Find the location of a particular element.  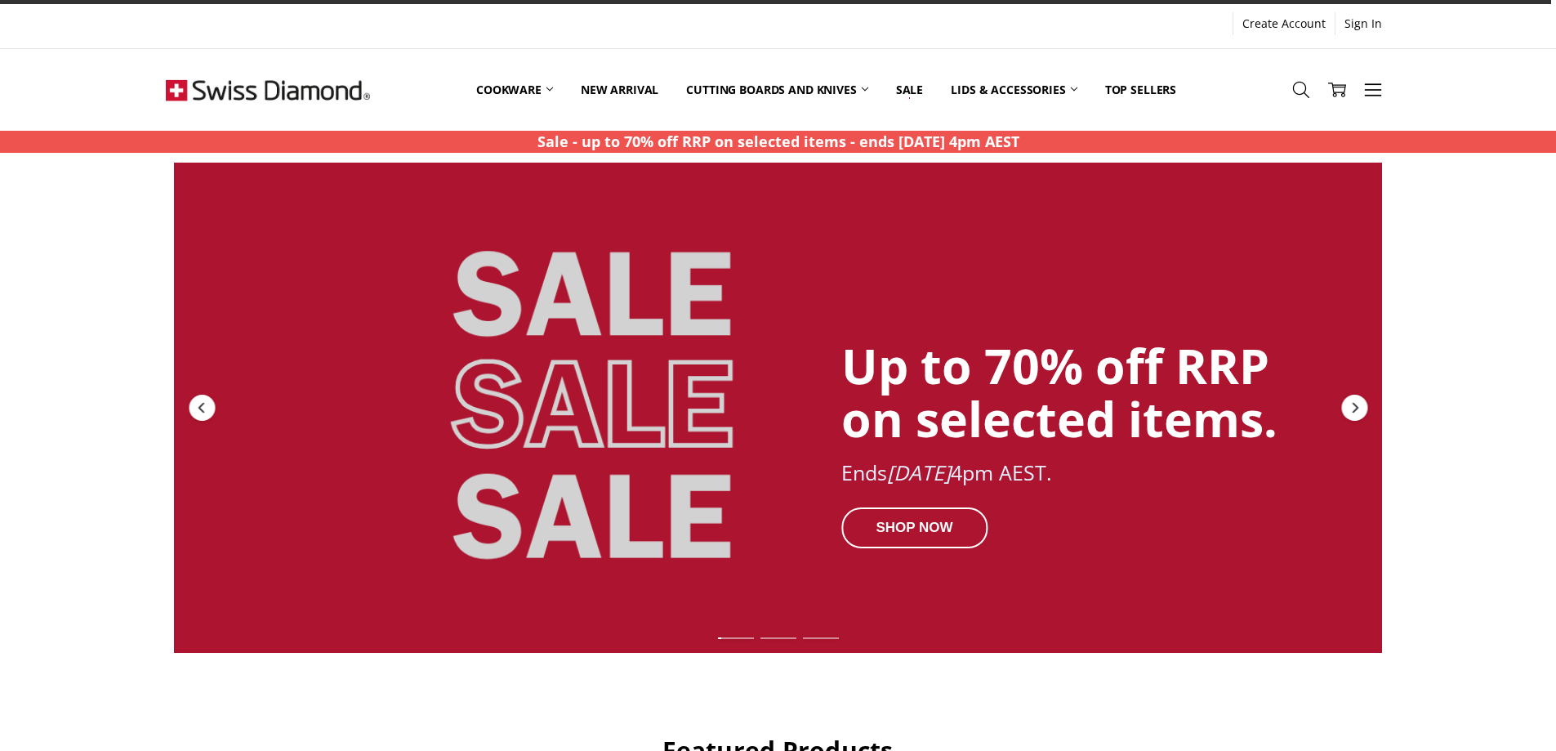

a: Top Sellers is located at coordinates (1140, 89).